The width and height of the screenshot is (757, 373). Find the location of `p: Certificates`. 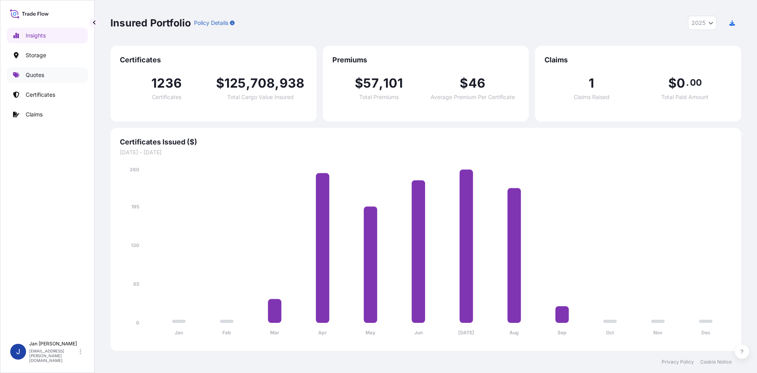

p: Certificates is located at coordinates (40, 95).